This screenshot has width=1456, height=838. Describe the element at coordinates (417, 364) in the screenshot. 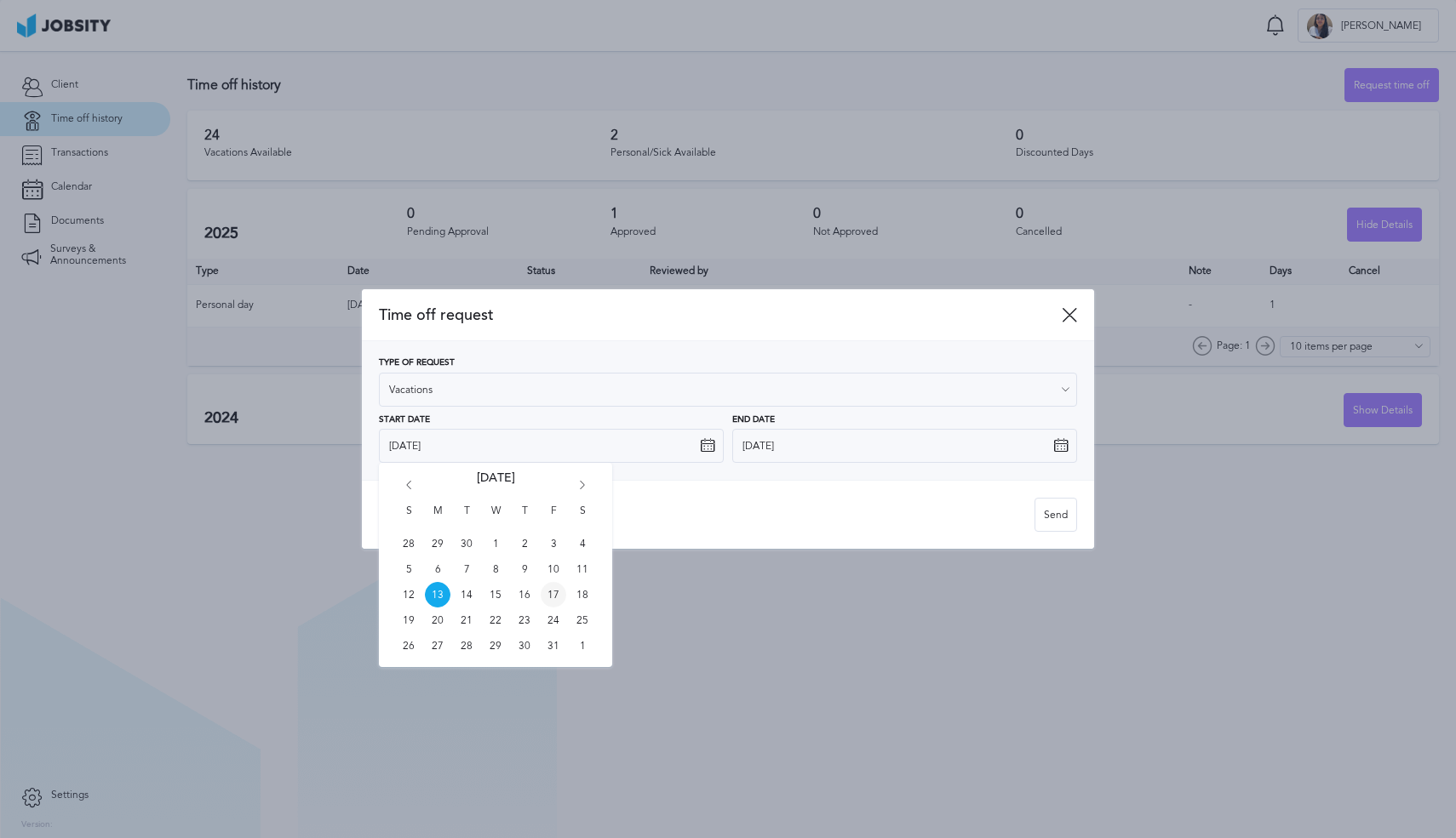

I see `span: Type of Request` at that location.